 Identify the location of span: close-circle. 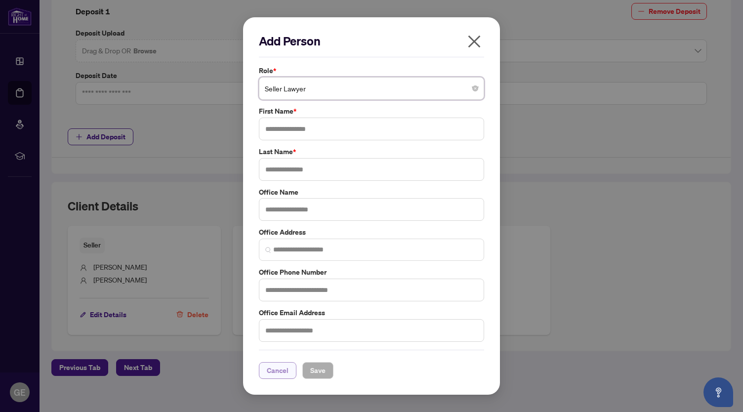
(475, 88).